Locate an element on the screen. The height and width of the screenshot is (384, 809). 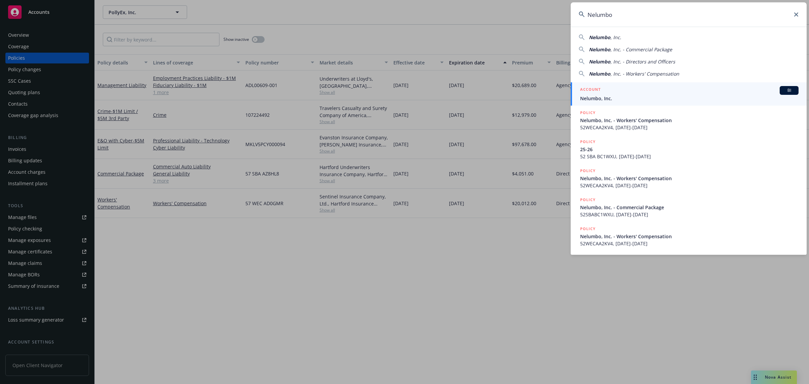
span: Nelumbo, Inc. - Commercial Package is located at coordinates (689, 207).